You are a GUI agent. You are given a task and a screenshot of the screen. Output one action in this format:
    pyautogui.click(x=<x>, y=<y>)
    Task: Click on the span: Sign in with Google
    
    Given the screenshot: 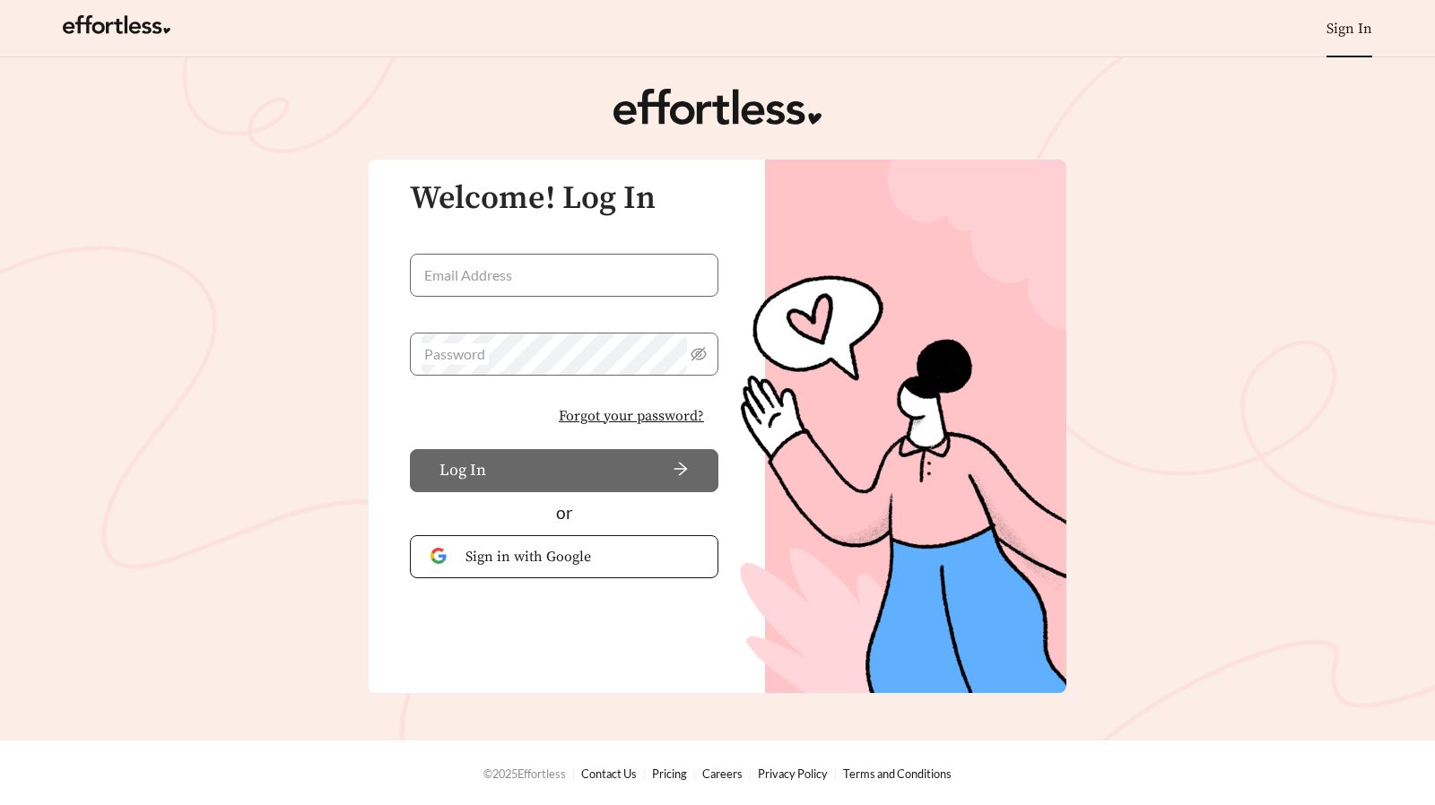 What is the action you would take?
    pyautogui.click(x=581, y=557)
    